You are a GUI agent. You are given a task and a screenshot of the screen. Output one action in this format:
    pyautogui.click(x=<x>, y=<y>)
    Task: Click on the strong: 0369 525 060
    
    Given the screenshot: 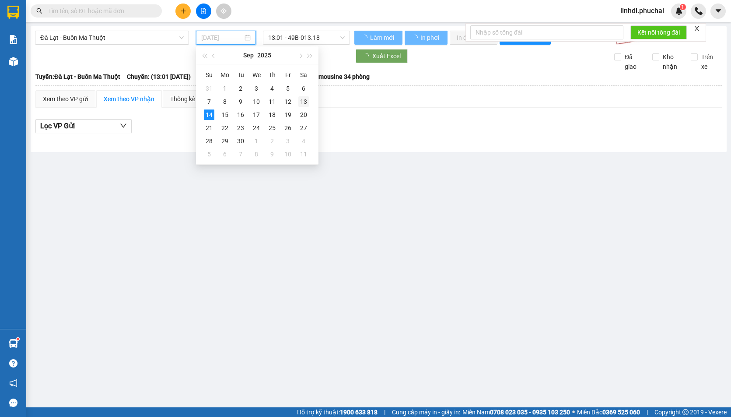 What is the action you would take?
    pyautogui.click(x=621, y=412)
    